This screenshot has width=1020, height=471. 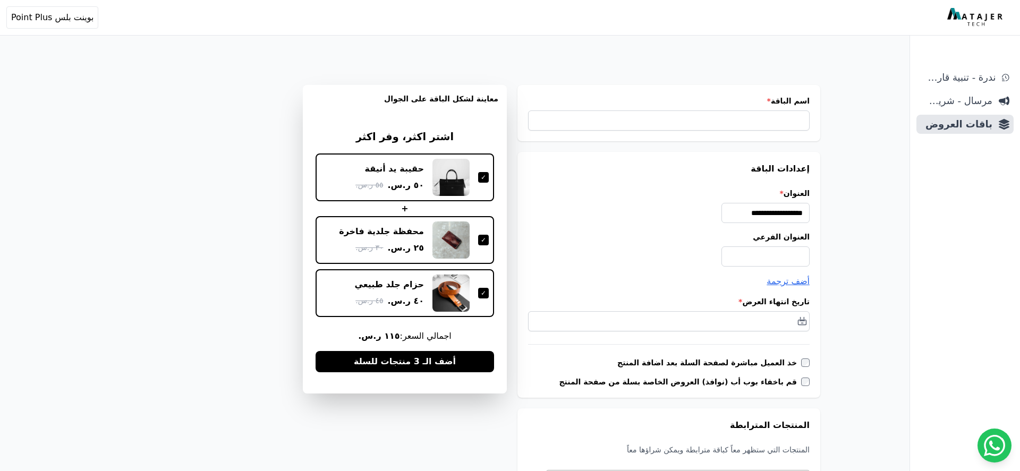 What do you see at coordinates (405, 248) in the screenshot?
I see `span: ٢٥ ر.س.` at bounding box center [405, 248].